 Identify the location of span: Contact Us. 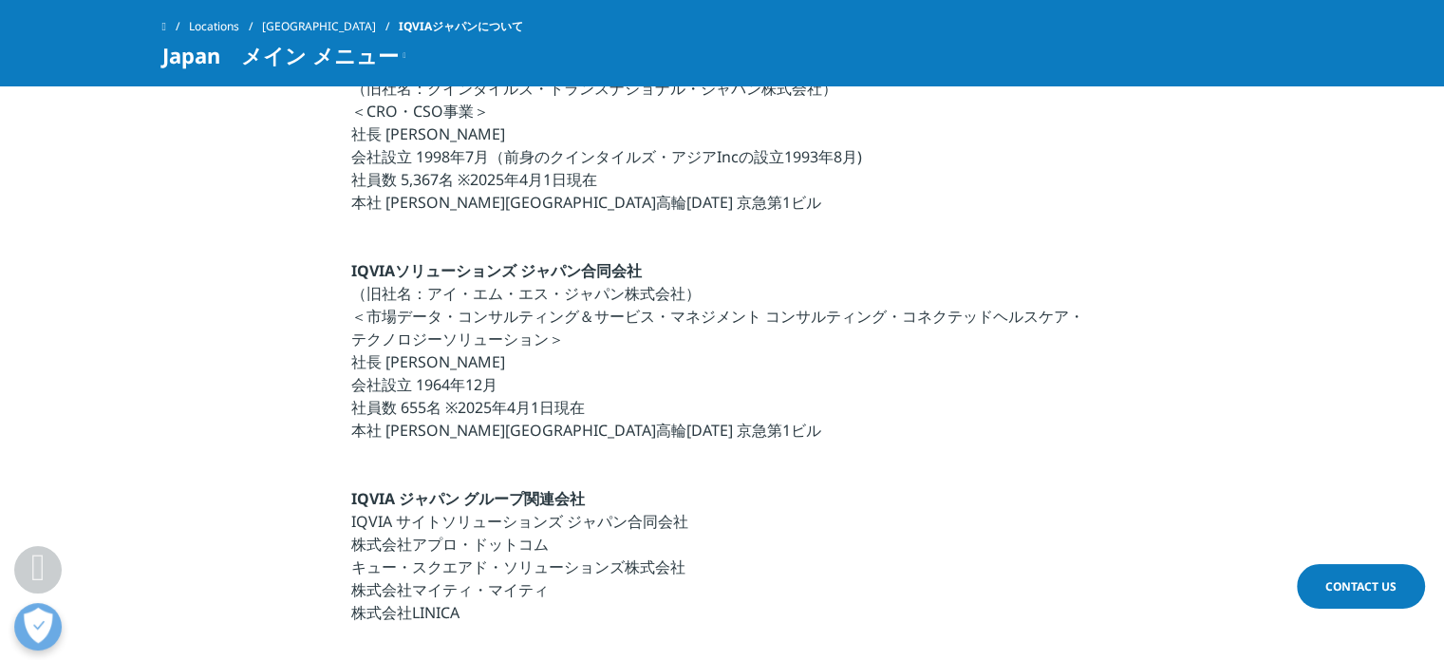
(1360, 586).